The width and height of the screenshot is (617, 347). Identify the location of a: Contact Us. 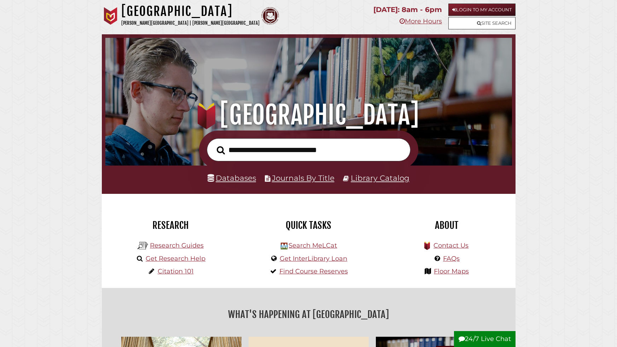
(451, 246).